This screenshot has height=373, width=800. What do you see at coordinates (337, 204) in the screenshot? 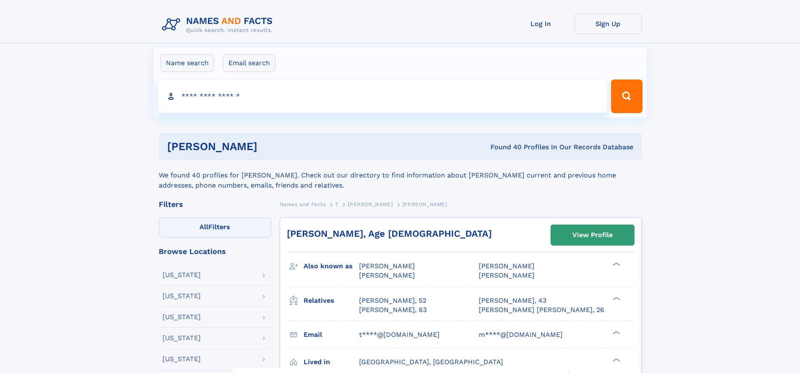
I see `span: T` at bounding box center [337, 204].